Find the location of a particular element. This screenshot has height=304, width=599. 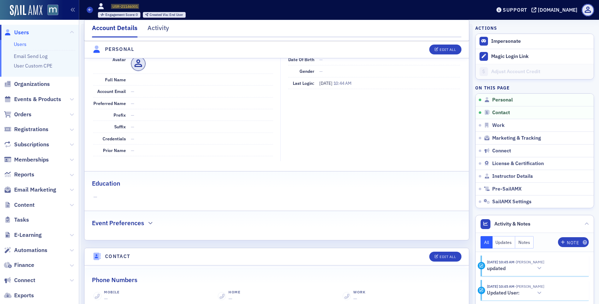

button: All is located at coordinates (486, 242).